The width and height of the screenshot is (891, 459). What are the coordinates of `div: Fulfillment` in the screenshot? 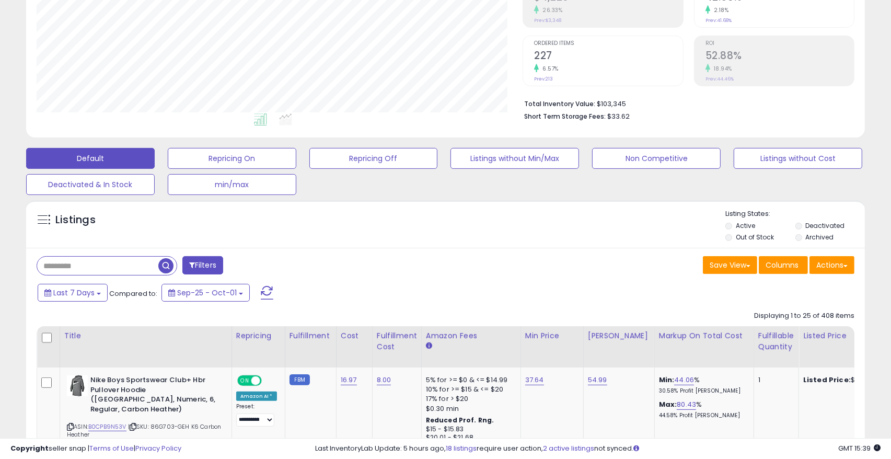 It's located at (311, 336).